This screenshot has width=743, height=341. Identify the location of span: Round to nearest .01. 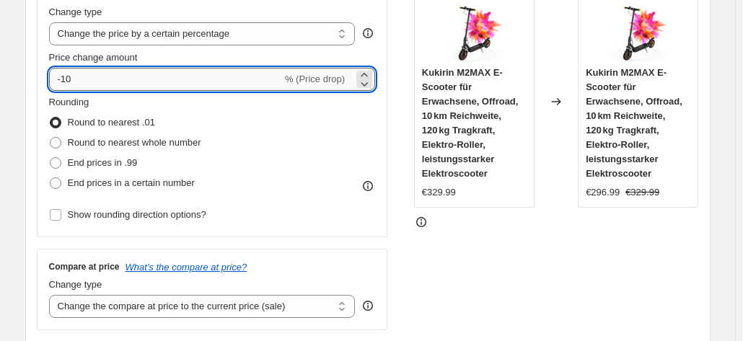
(111, 122).